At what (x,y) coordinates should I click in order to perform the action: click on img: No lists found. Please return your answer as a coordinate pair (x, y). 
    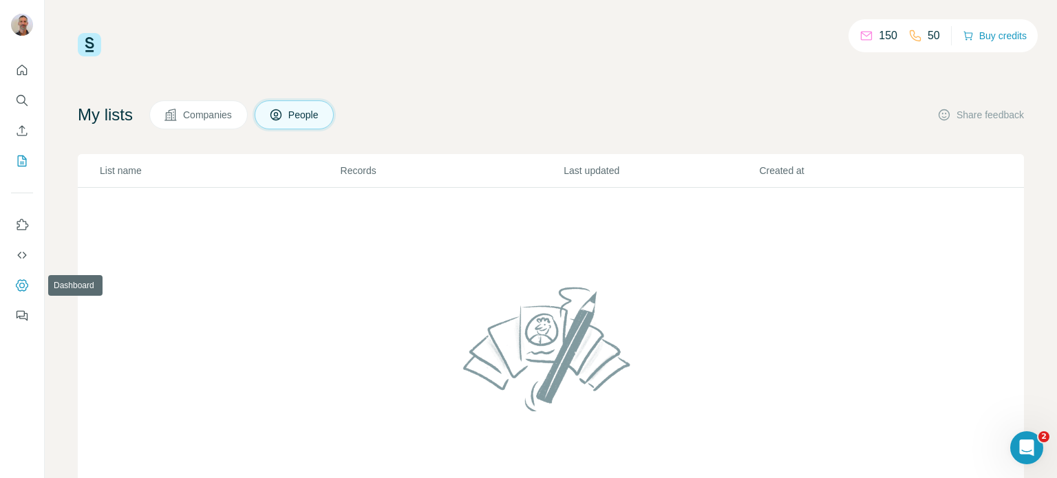
    Looking at the image, I should click on (551, 349).